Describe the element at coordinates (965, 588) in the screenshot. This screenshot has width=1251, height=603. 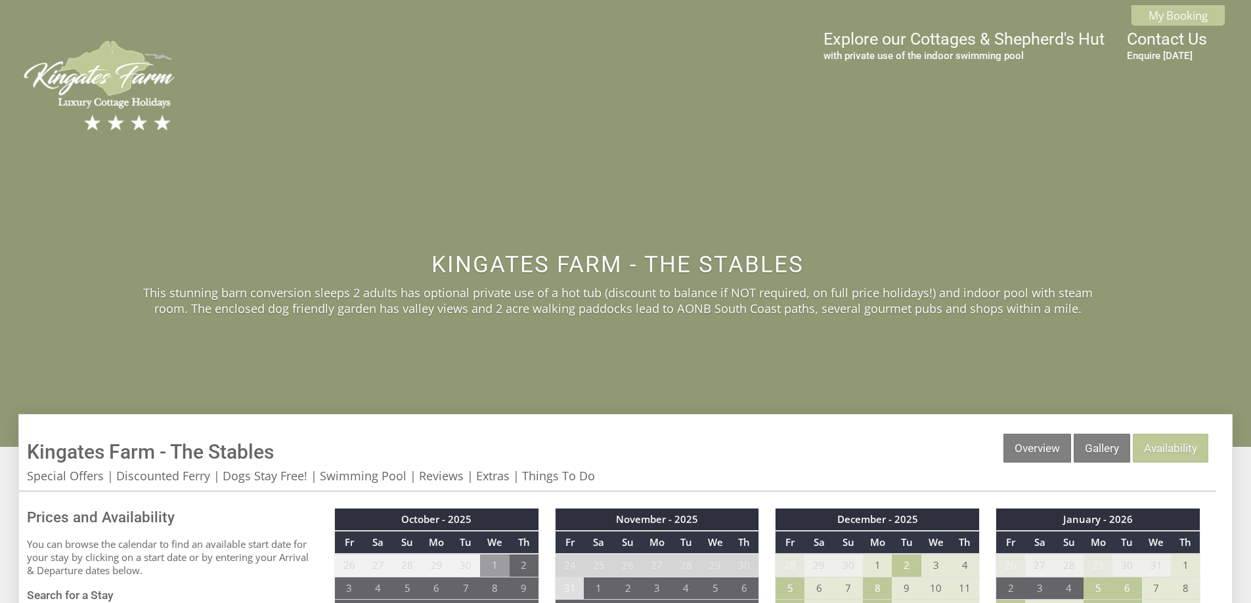
I see `td: 11` at that location.